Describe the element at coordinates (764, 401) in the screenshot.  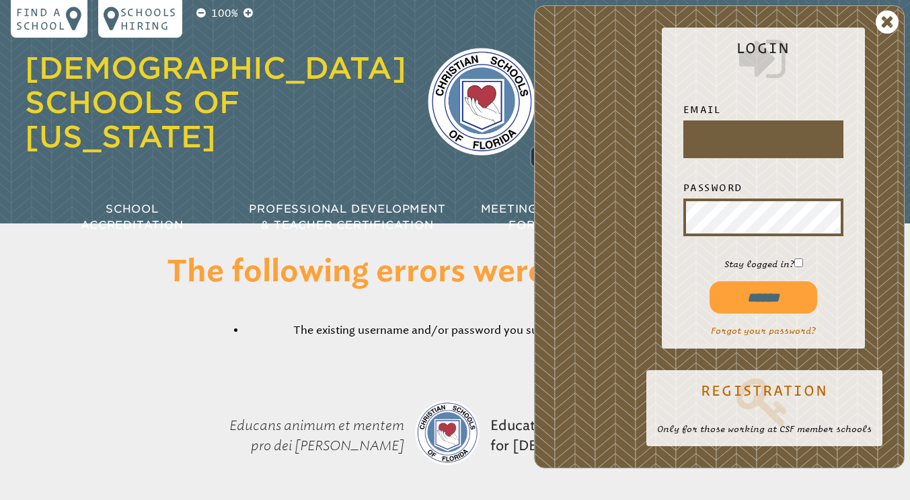
I see `a: Registration` at that location.